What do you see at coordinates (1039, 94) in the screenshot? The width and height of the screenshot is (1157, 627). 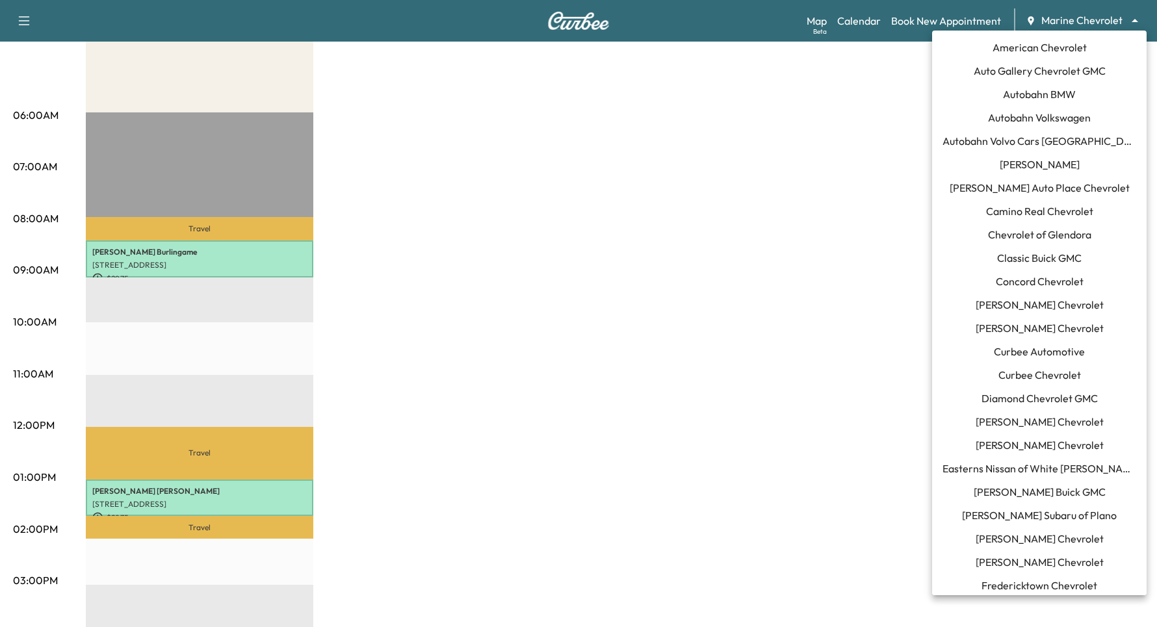 I see `span: Autobahn BMW` at bounding box center [1039, 94].